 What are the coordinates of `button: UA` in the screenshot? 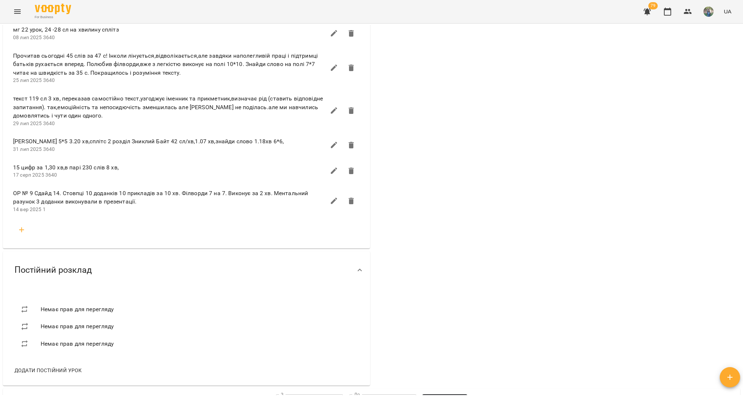 It's located at (727, 11).